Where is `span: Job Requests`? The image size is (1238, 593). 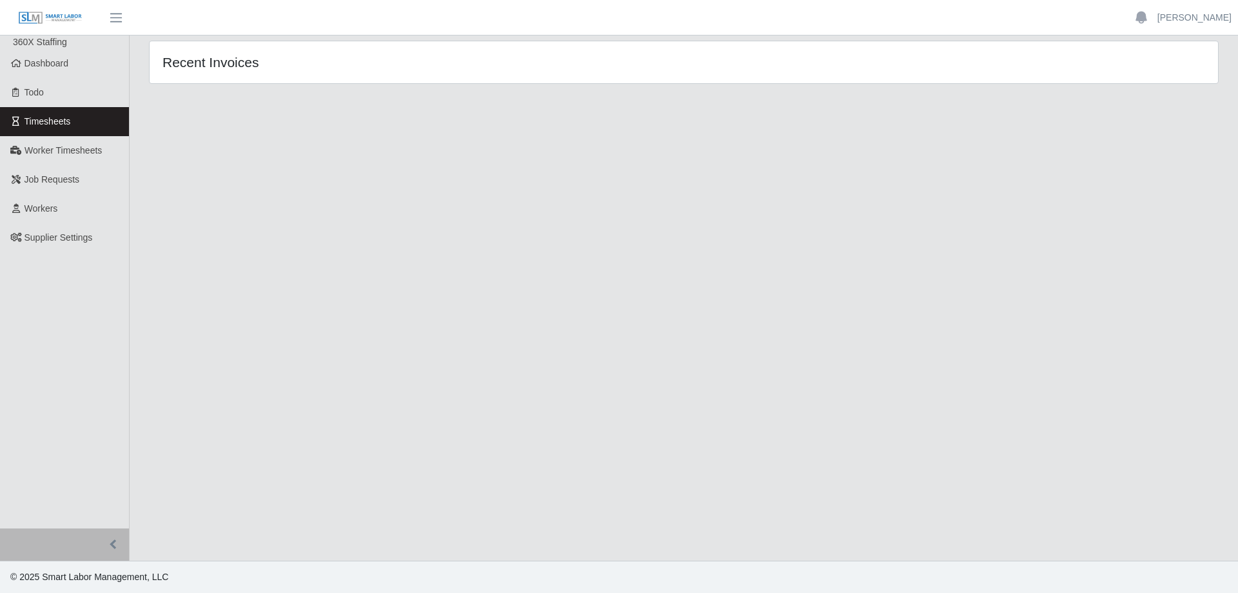 span: Job Requests is located at coordinates (52, 179).